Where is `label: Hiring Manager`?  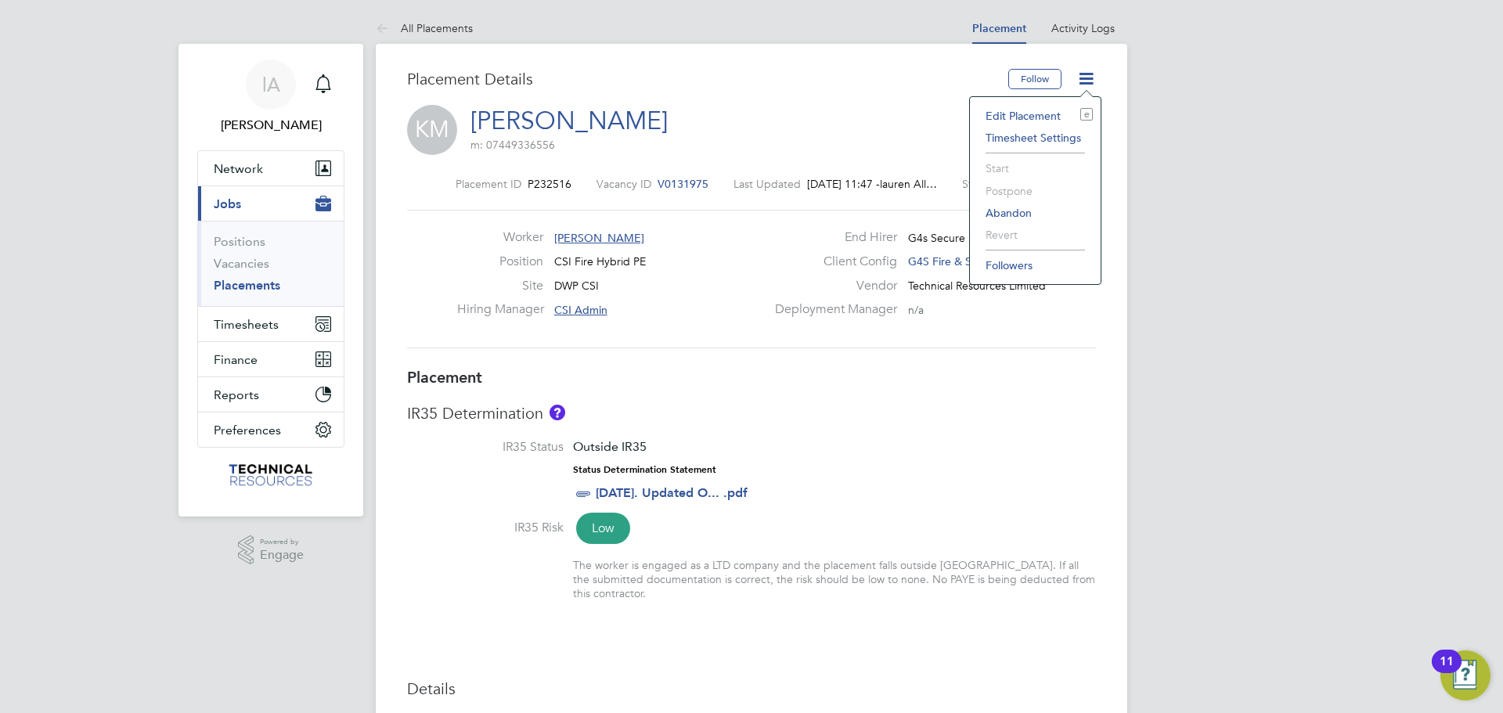 label: Hiring Manager is located at coordinates (500, 309).